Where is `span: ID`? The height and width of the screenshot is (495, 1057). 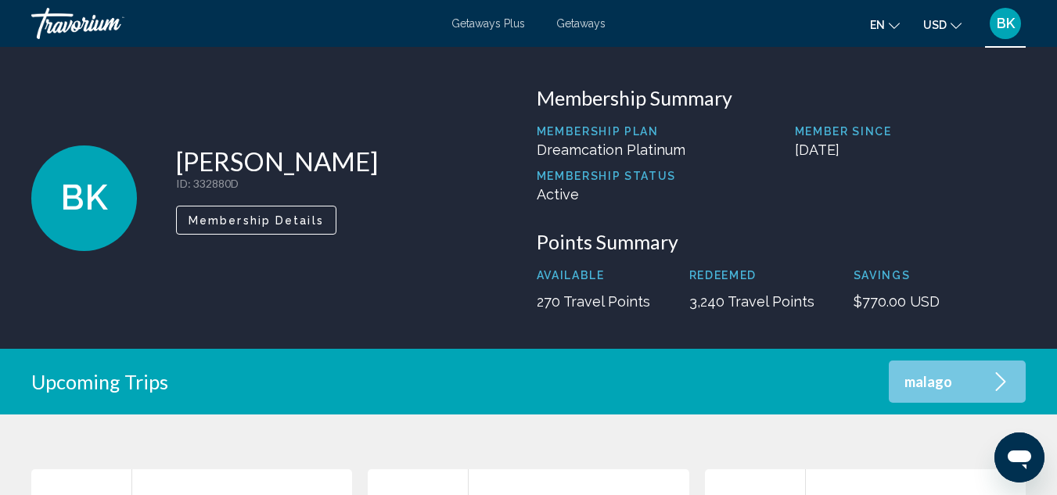
span: ID is located at coordinates (182, 183).